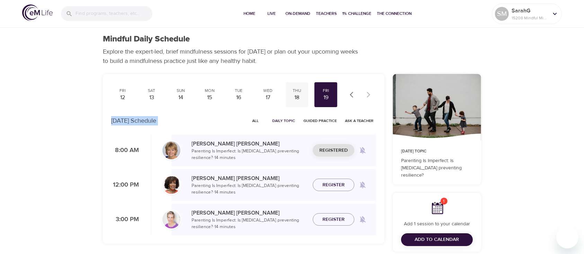 Image resolution: width=584 pixels, height=254 pixels. I want to click on div: Thu, so click(297, 91).